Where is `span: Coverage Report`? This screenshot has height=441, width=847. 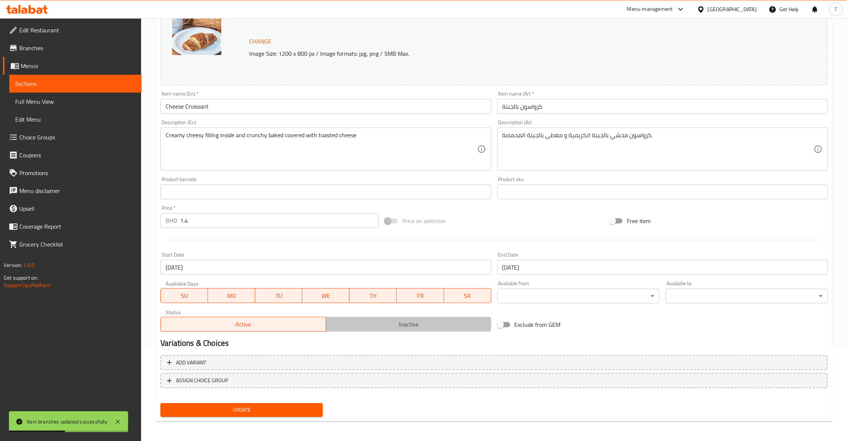 span: Coverage Report is located at coordinates (77, 226).